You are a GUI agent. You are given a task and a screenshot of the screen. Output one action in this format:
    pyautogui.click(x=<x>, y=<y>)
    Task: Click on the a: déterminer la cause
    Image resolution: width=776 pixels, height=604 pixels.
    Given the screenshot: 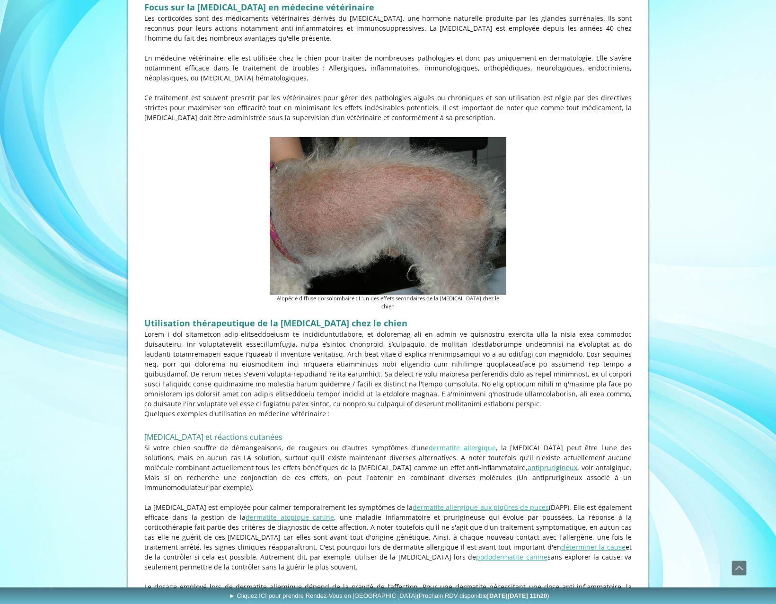 What is the action you would take?
    pyautogui.click(x=593, y=547)
    